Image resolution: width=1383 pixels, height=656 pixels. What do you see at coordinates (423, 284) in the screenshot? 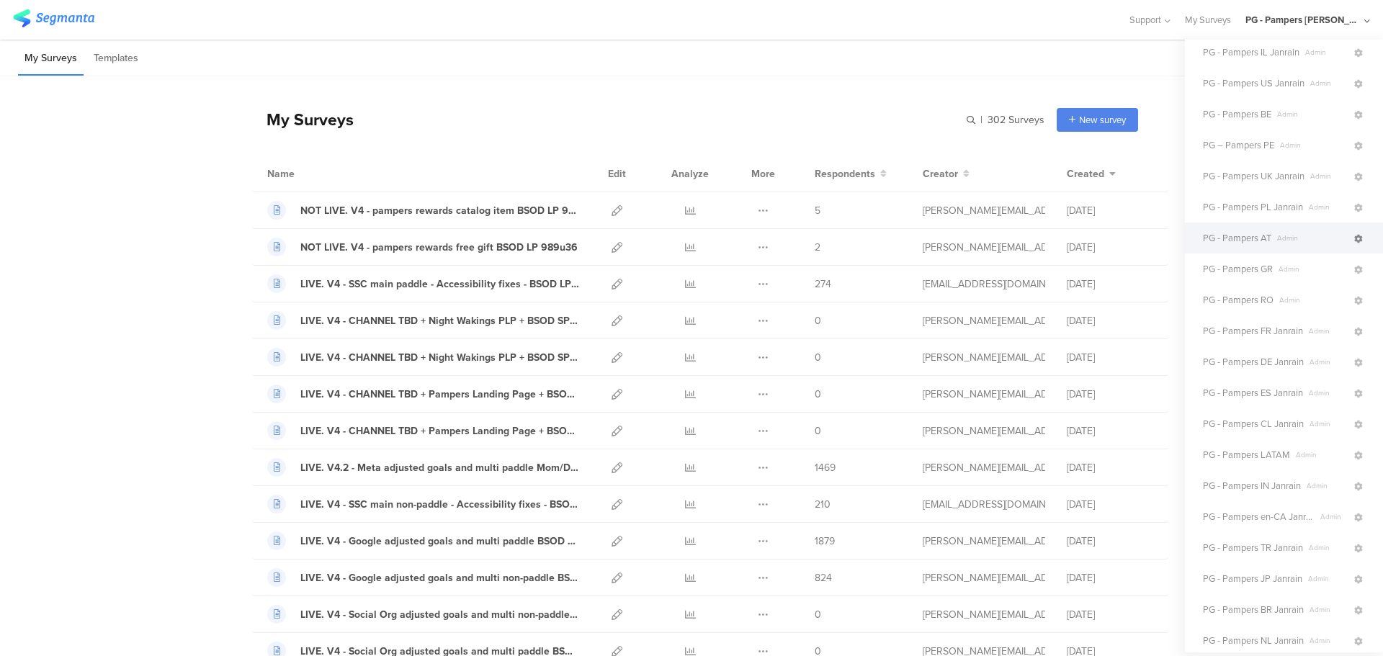
I see `a: LIVE. V4 - SSC main paddle - Accessibility fixes - BSOD LP y13fe7` at bounding box center [423, 284].